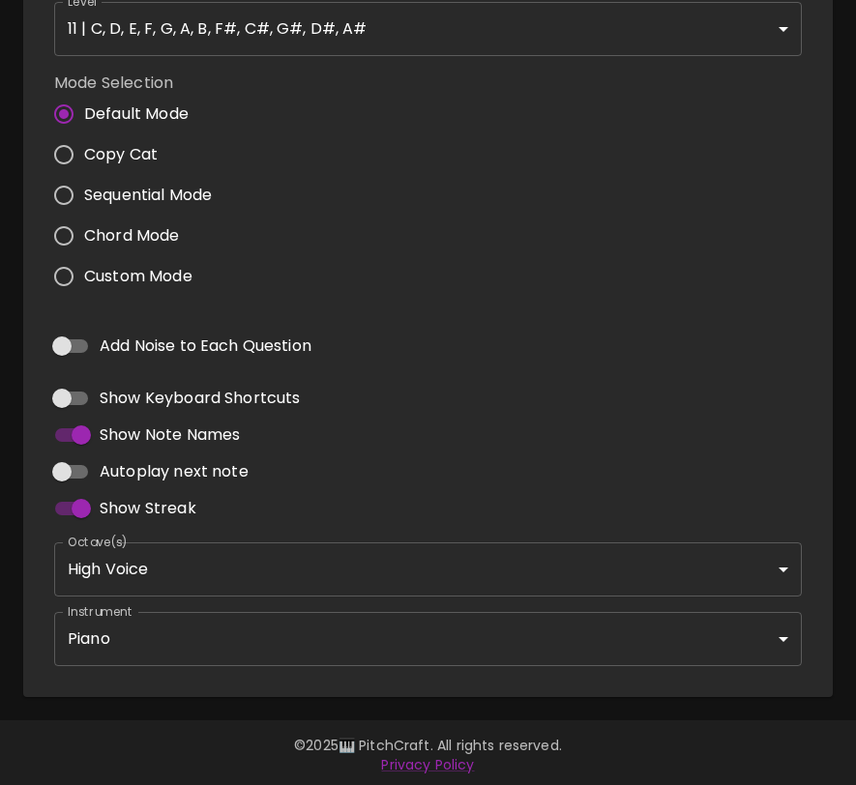  I want to click on label: Octave(s), so click(98, 542).